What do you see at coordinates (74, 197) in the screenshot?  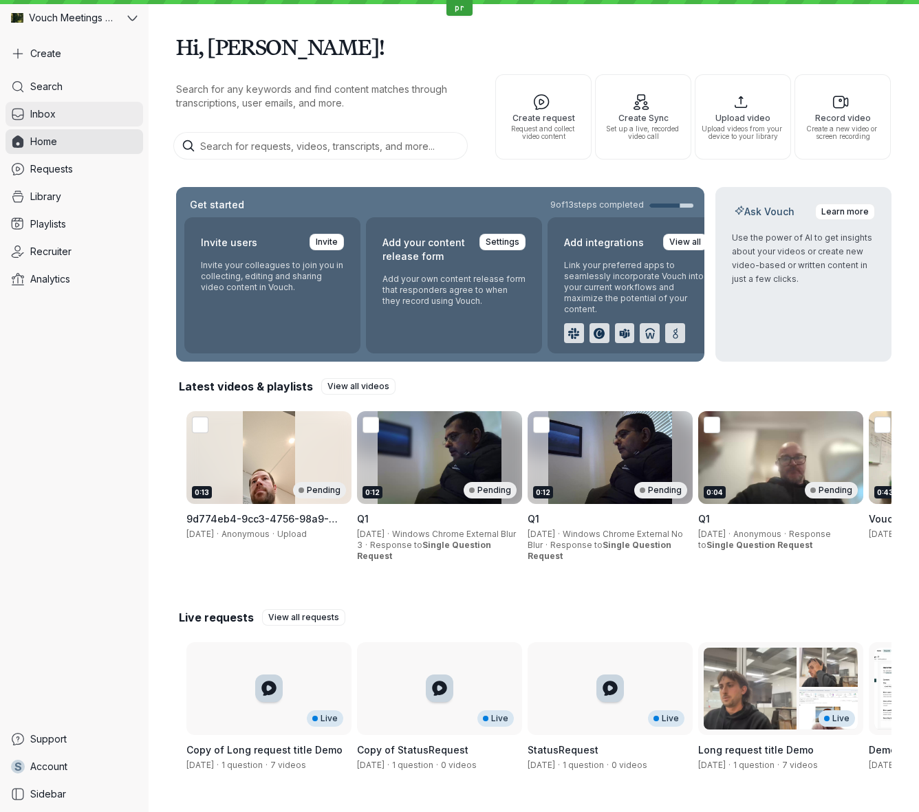 I see `a: Library` at bounding box center [74, 197].